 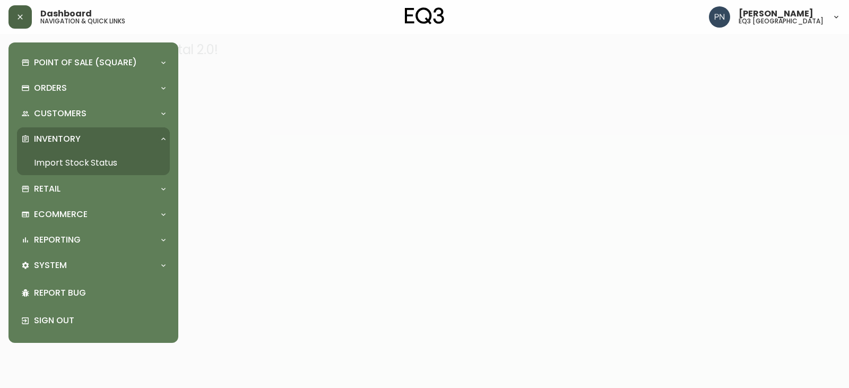 What do you see at coordinates (425, 16) in the screenshot?
I see `img: logo` at bounding box center [425, 16].